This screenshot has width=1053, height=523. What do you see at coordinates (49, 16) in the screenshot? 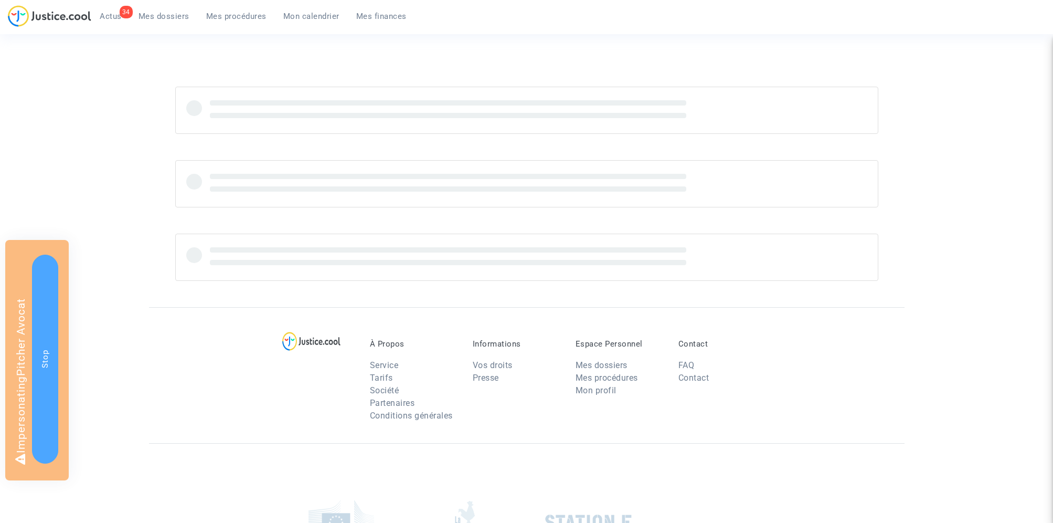
I see `img: jc-logo.svg` at bounding box center [49, 16].